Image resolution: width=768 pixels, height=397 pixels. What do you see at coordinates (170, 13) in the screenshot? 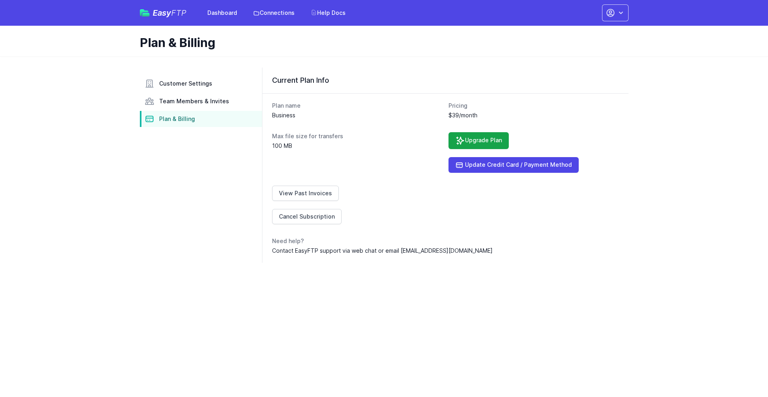
I see `span: Easy` at bounding box center [170, 13].